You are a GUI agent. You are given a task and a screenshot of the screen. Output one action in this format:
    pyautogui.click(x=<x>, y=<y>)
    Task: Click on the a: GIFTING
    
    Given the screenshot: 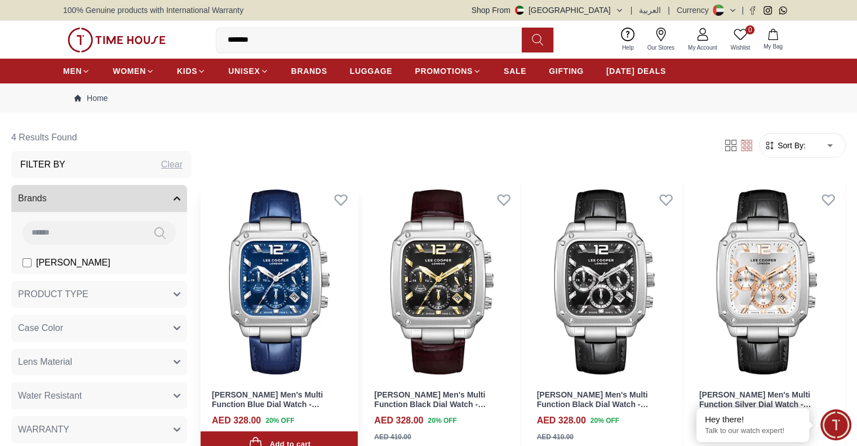 What is the action you would take?
    pyautogui.click(x=566, y=71)
    